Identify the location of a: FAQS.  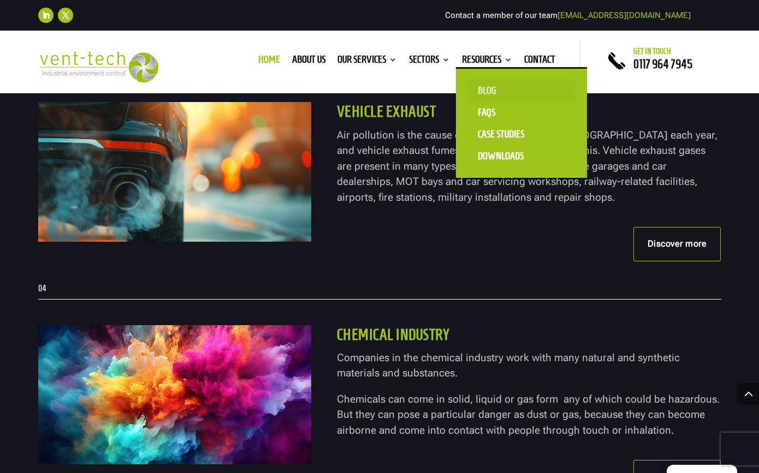
(522, 113).